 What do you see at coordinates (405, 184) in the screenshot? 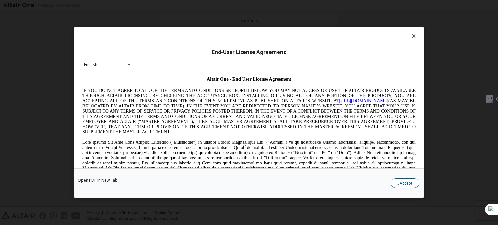
I see `button: I Accept` at bounding box center [405, 184].